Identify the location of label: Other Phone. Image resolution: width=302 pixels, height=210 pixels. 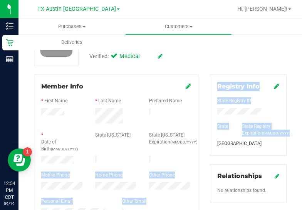
(162, 175).